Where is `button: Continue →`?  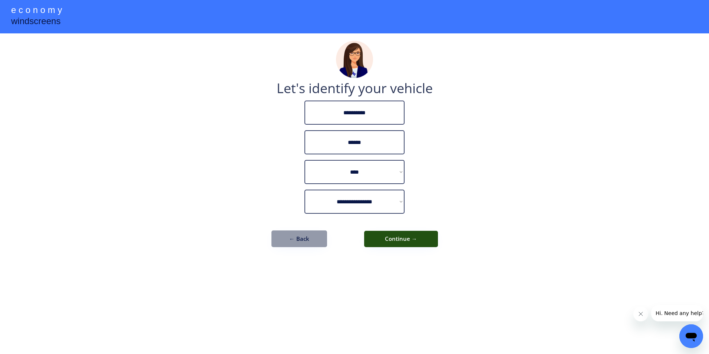
button: Continue → is located at coordinates (401, 239).